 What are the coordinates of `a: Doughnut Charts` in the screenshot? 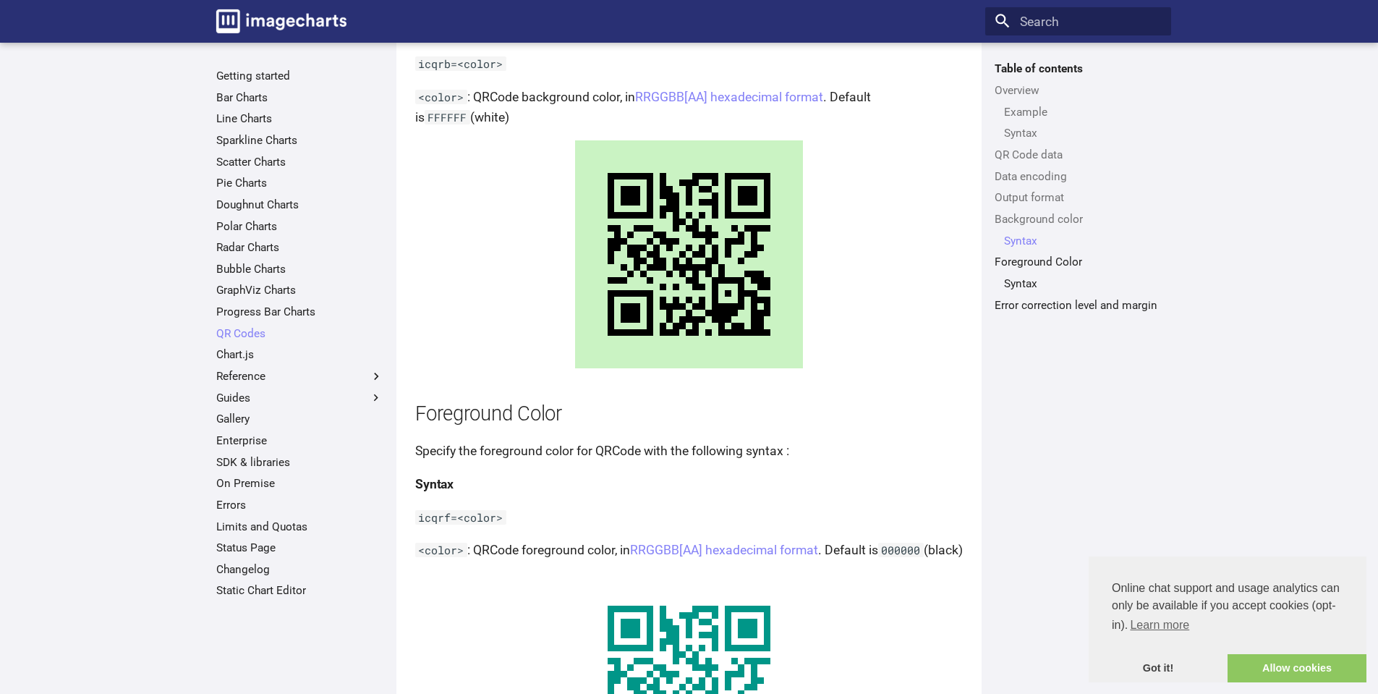 It's located at (299, 205).